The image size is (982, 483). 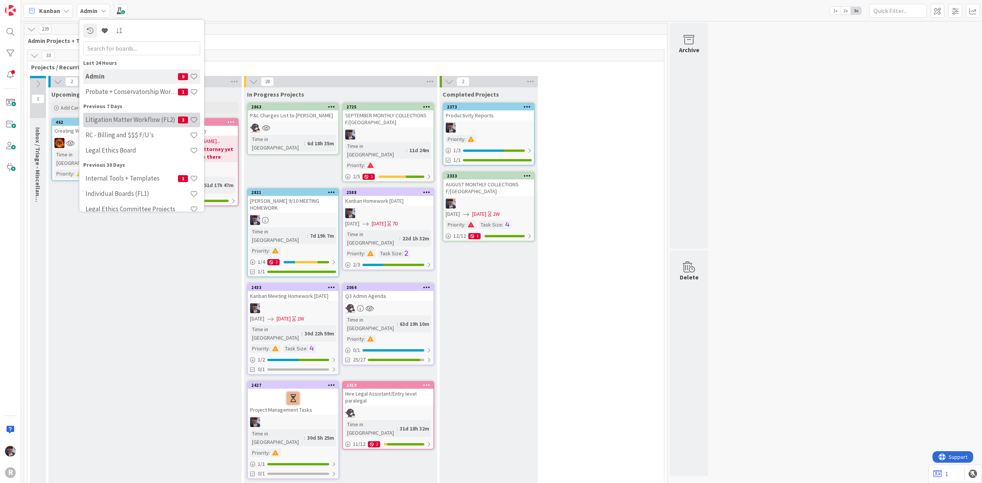 What do you see at coordinates (343, 41) in the screenshot?
I see `span: Admin Projects + Tasks` at bounding box center [343, 41].